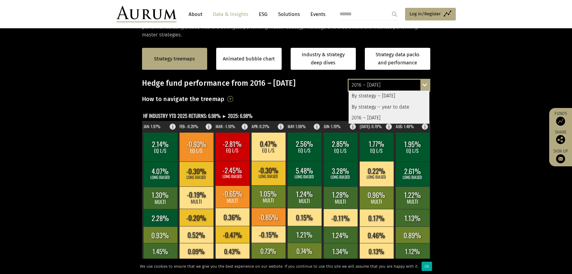 The height and width of the screenshot is (274, 572). I want to click on a: Strategy data packs and performance, so click(398, 59).